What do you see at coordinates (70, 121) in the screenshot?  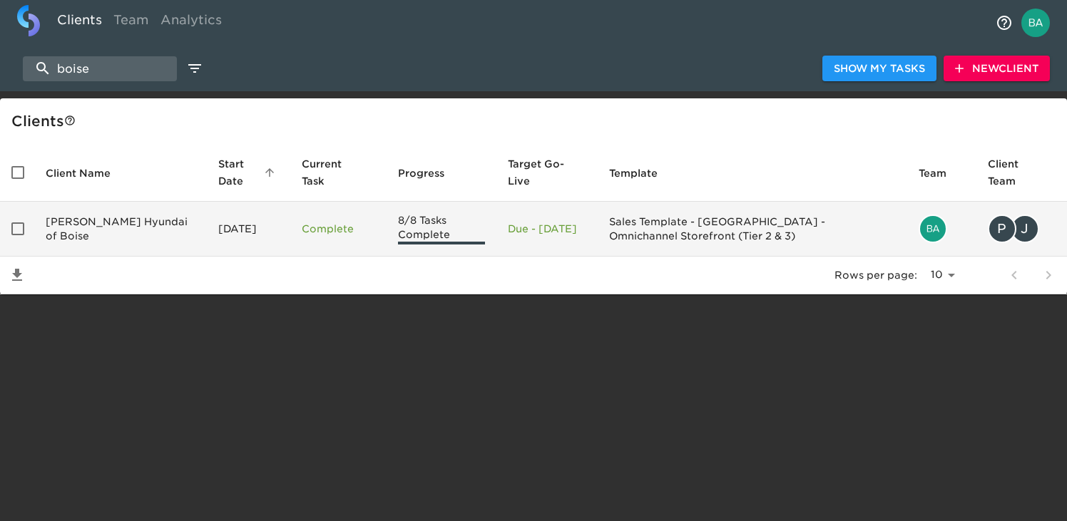 I see `svg: This is a list of all of your clients and clients shared with you` at bounding box center [70, 121].